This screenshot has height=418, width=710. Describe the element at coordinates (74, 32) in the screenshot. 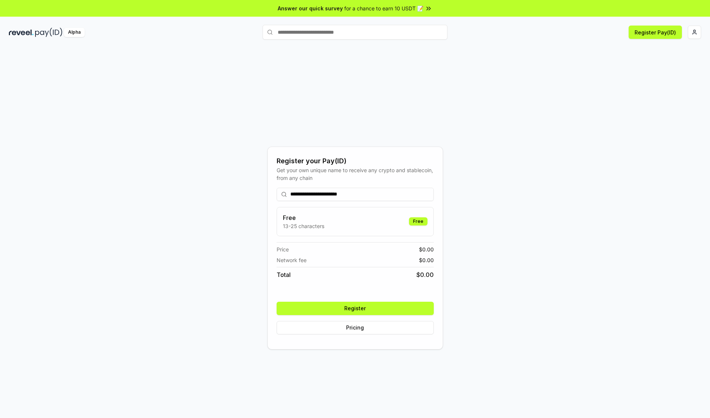

I see `div: Alpha` at that location.